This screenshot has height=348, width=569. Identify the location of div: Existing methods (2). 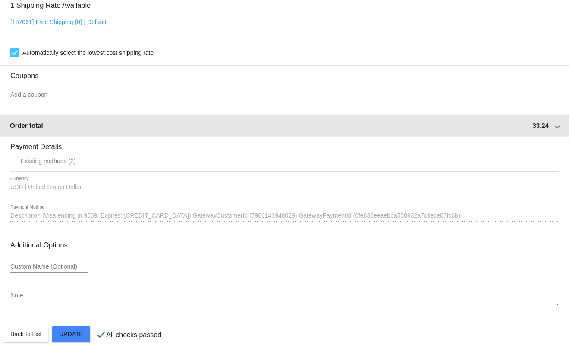
(48, 161).